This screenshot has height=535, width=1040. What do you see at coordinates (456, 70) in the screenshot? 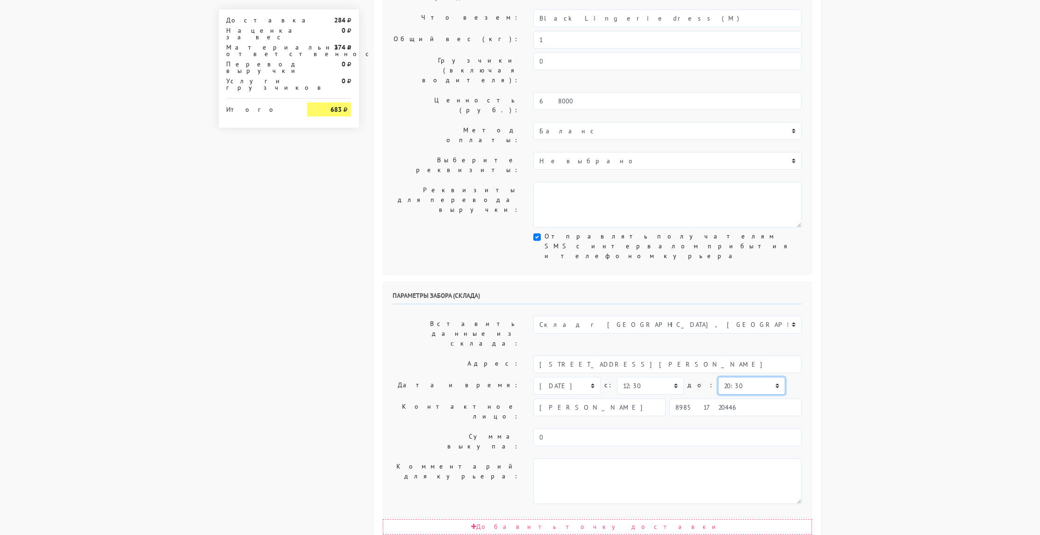
I see `label: Грузчики (включая водителя):` at bounding box center [456, 70].